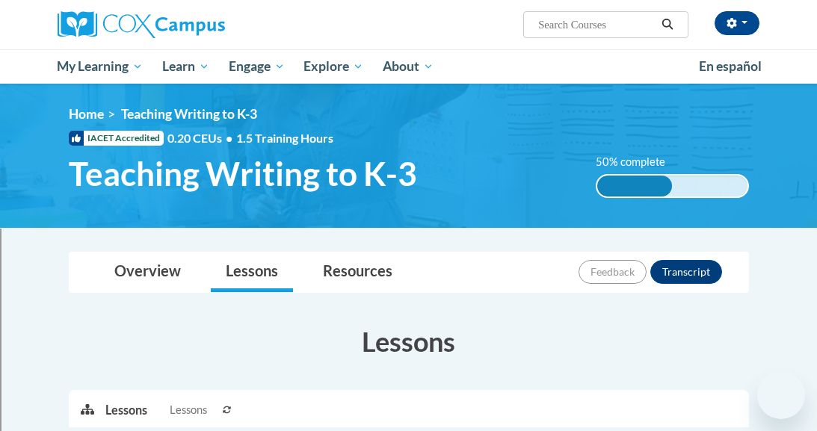  Describe the element at coordinates (635, 186) in the screenshot. I see `div: 50% complete` at that location.